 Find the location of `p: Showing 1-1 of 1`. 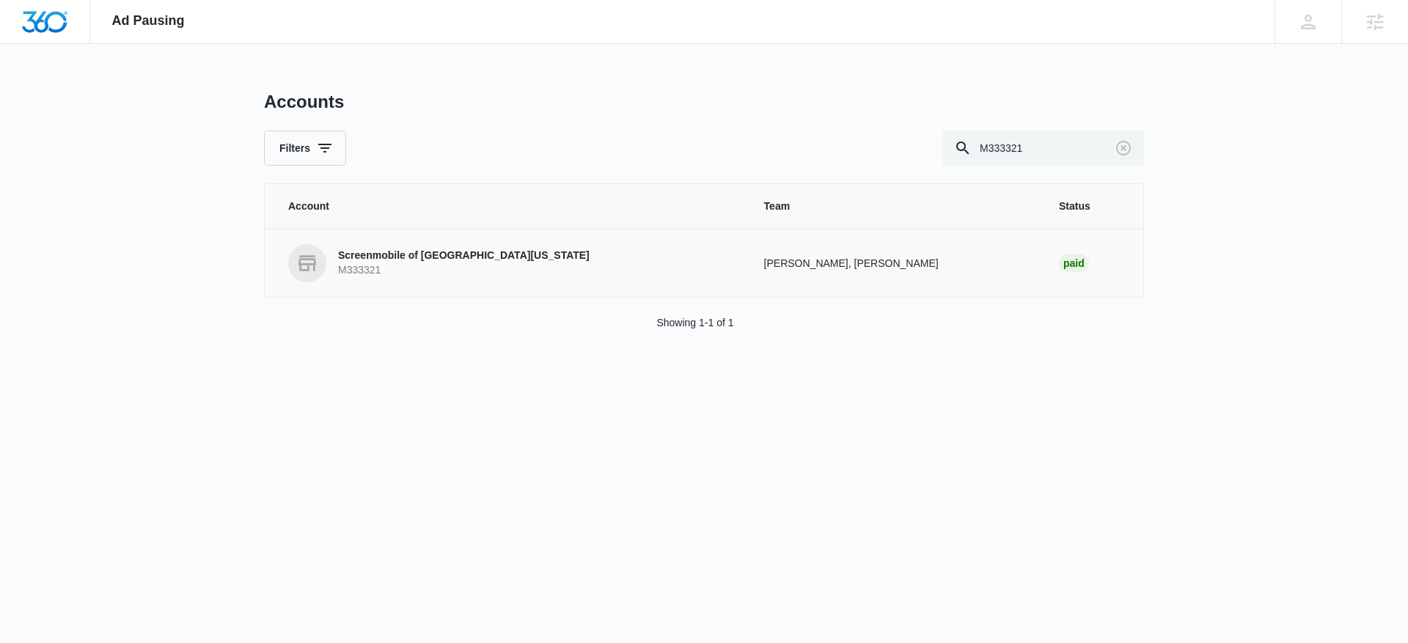

p: Showing 1-1 of 1 is located at coordinates (695, 323).